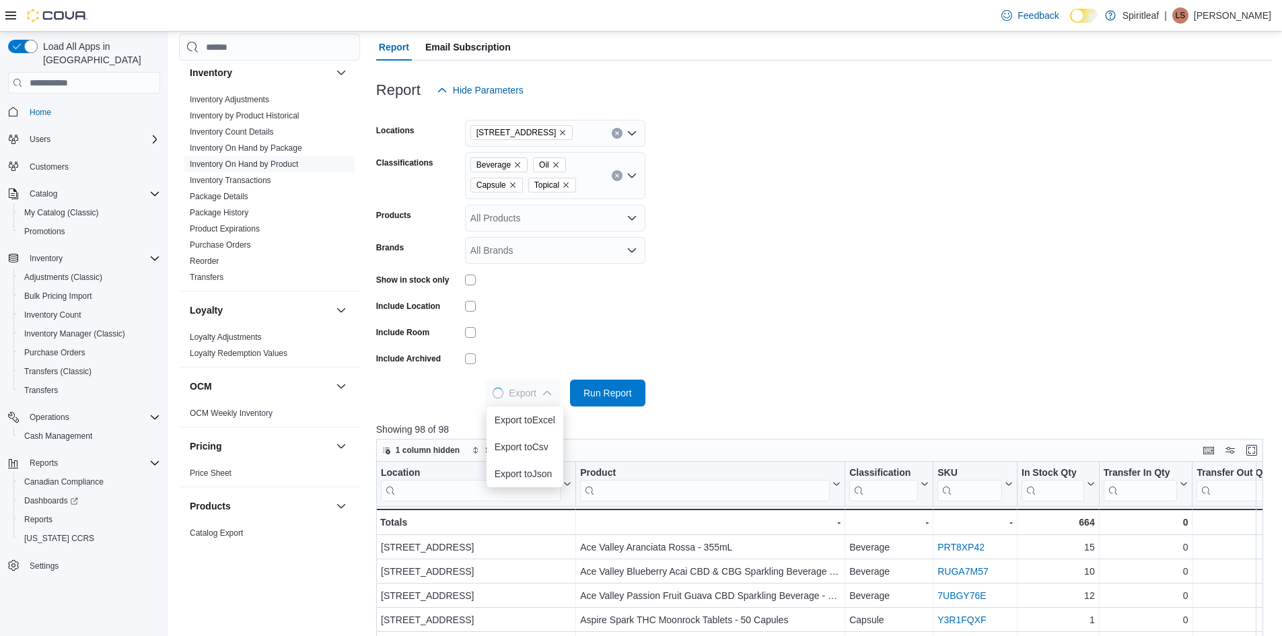 The width and height of the screenshot is (1282, 636). I want to click on span: Package Details, so click(219, 197).